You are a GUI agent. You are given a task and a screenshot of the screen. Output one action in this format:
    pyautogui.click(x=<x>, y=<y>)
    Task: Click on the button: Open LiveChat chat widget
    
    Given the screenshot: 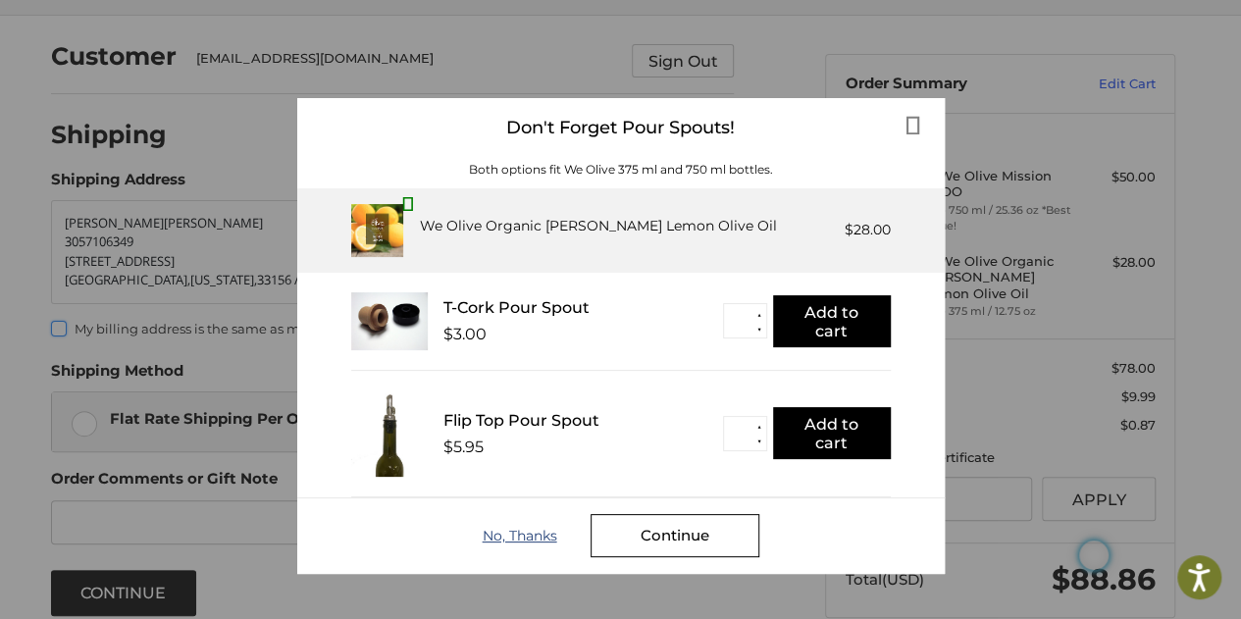 What is the action you would take?
    pyautogui.click(x=237, y=37)
    